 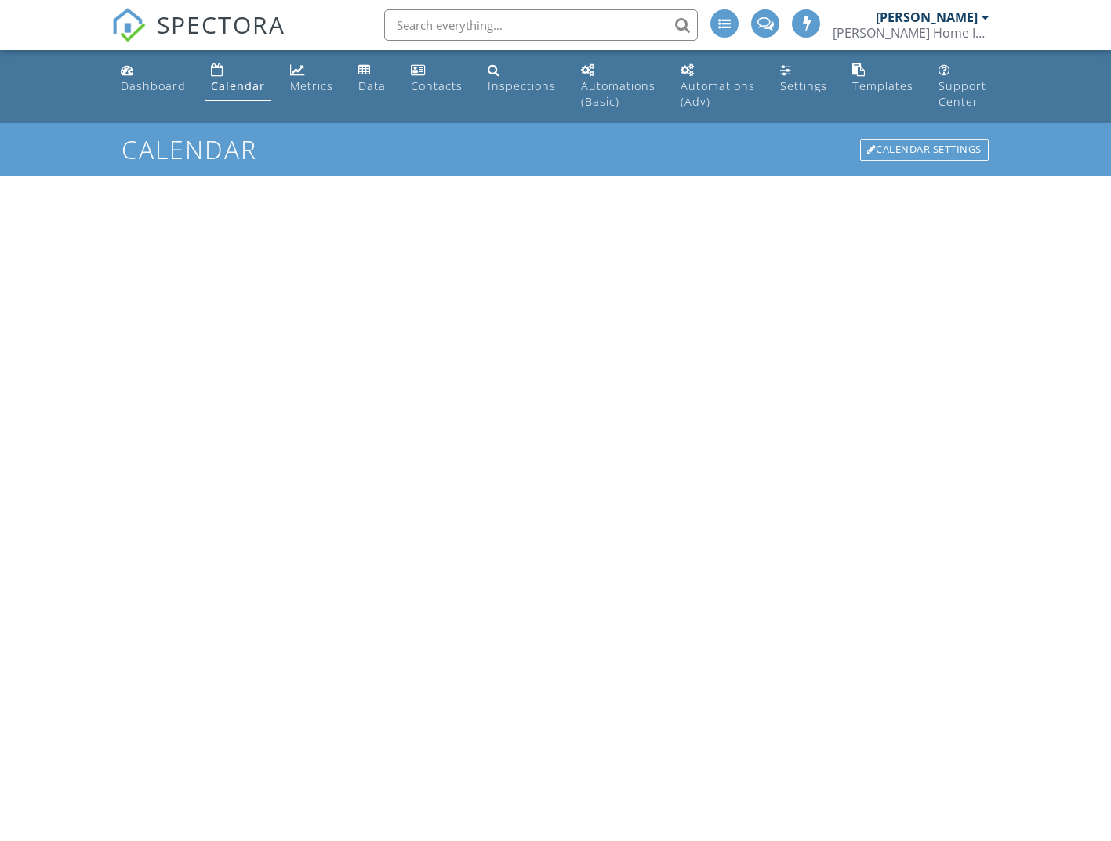 What do you see at coordinates (311, 78) in the screenshot?
I see `a: Metrics` at bounding box center [311, 78].